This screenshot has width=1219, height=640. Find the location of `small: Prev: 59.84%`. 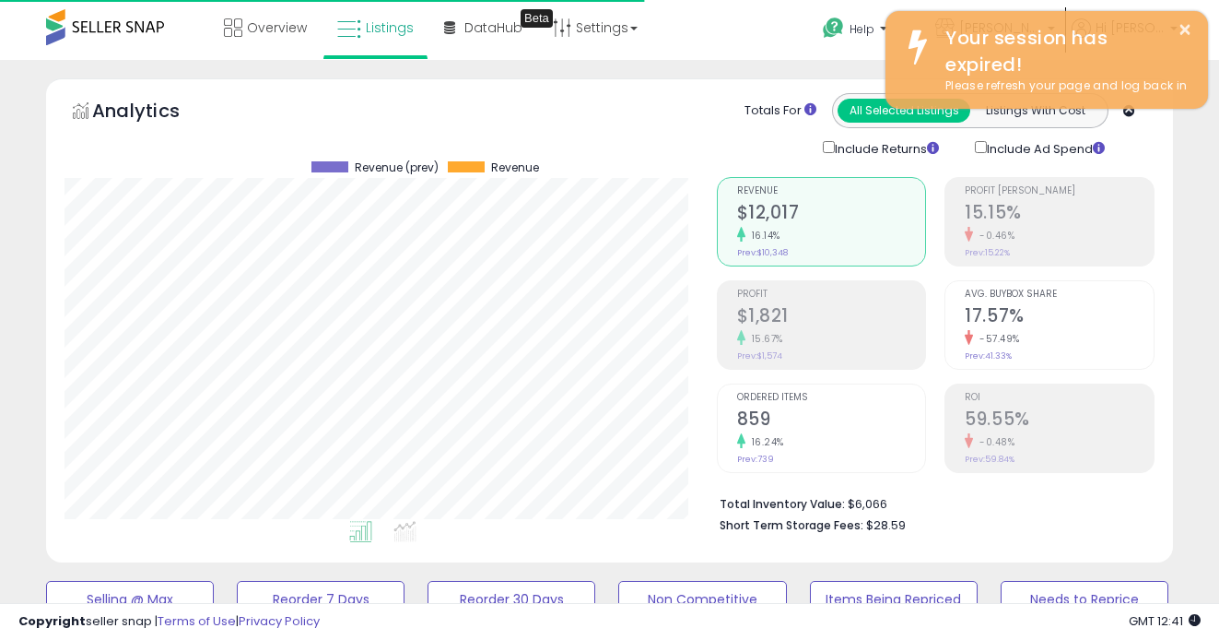

small: Prev: 59.84% is located at coordinates (990, 459).